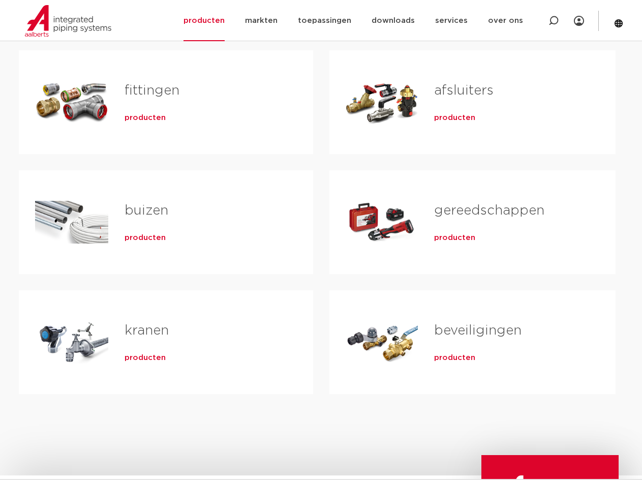  What do you see at coordinates (146, 210) in the screenshot?
I see `a: buizen` at bounding box center [146, 210].